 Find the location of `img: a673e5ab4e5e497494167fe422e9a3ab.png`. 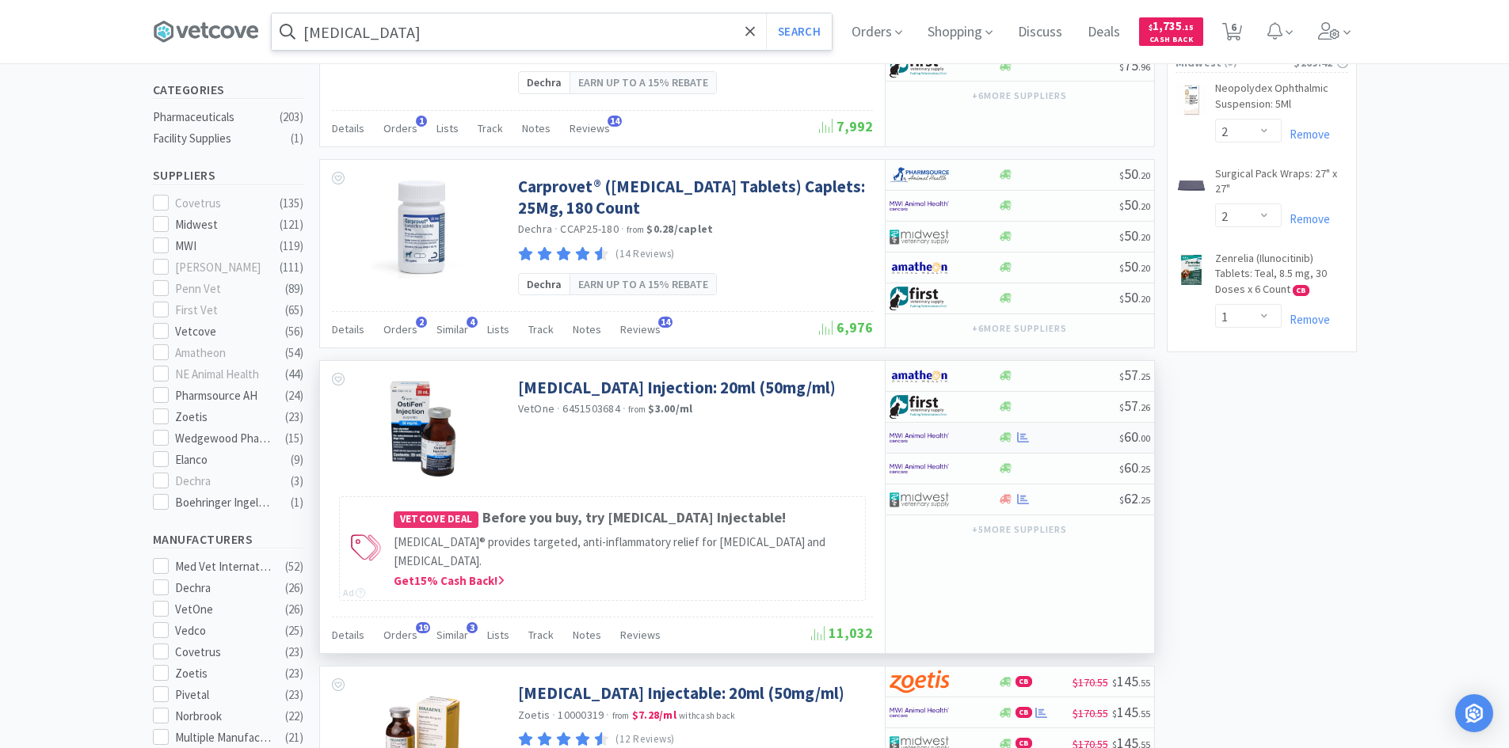

img: a673e5ab4e5e497494167fe422e9a3ab.png is located at coordinates (919, 682).